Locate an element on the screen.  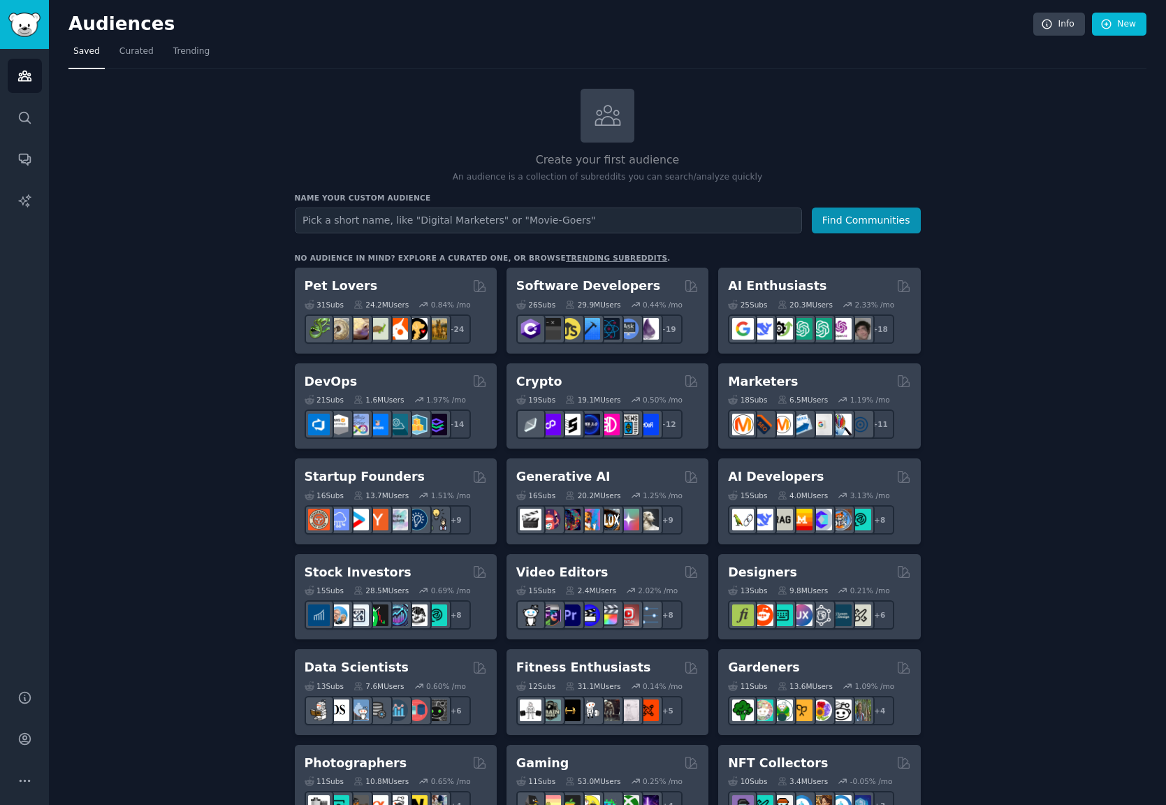
img: UrbanGardening is located at coordinates (841, 710).